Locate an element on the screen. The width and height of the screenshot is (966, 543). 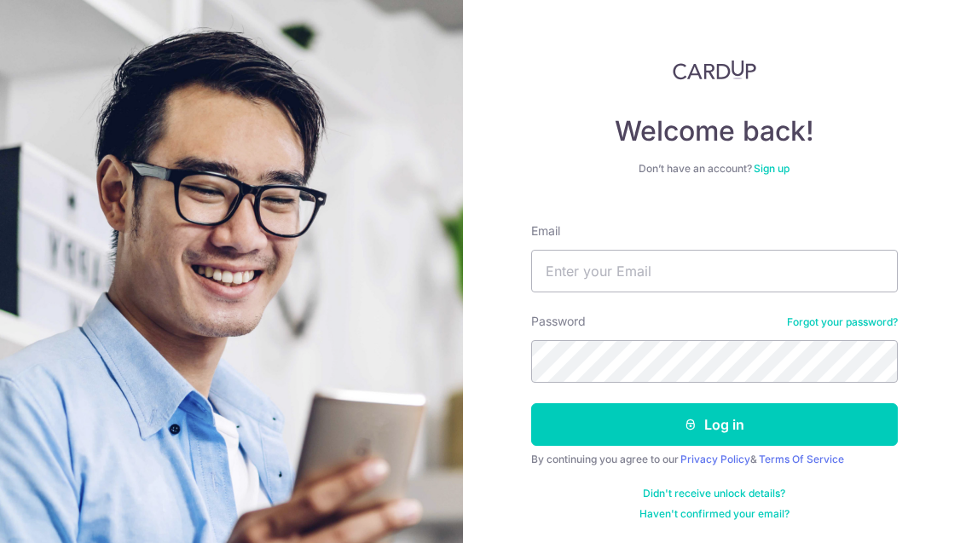
a: Privacy Policy is located at coordinates (715, 459).